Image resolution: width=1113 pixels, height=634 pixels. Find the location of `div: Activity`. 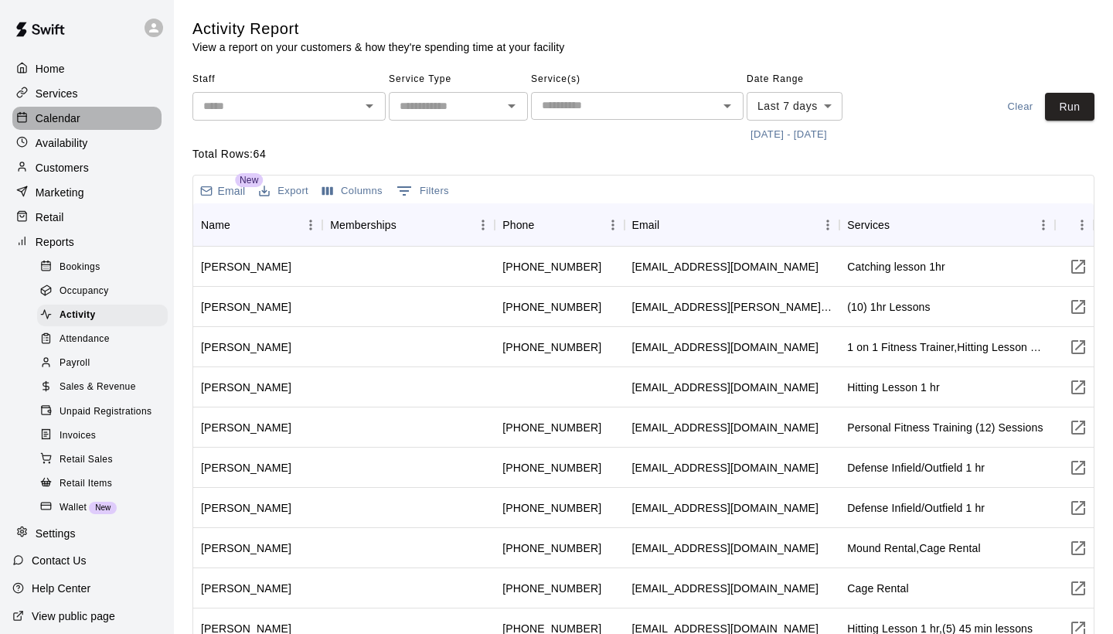

div: Activity is located at coordinates (102, 315).